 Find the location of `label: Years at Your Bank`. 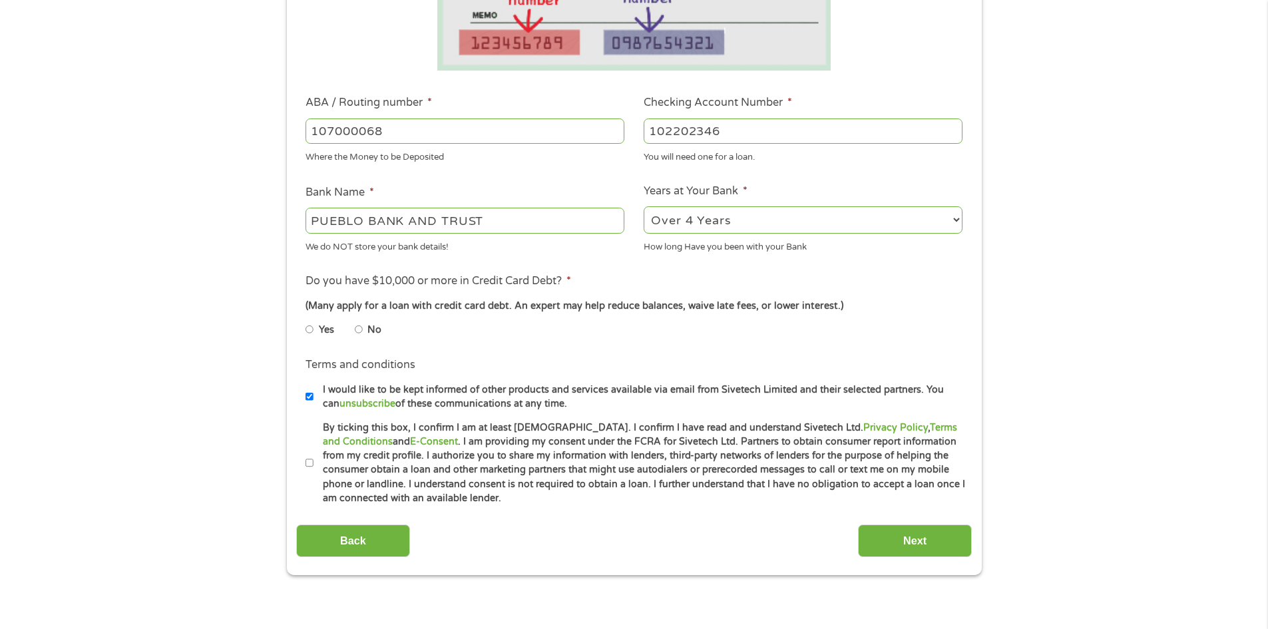

label: Years at Your Bank is located at coordinates (696, 191).